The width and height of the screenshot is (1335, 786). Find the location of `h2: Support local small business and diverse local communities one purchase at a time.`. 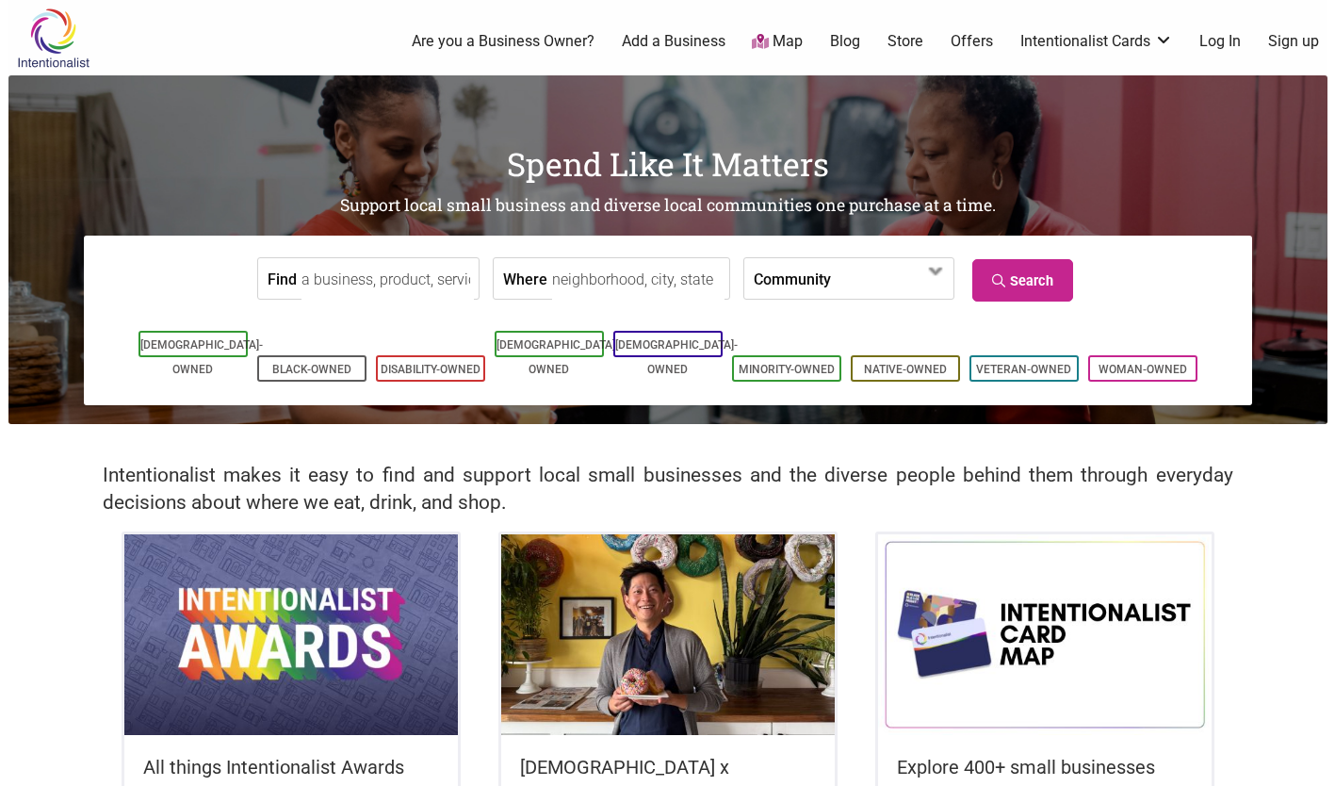

h2: Support local small business and diverse local communities one purchase at a time. is located at coordinates (668, 205).